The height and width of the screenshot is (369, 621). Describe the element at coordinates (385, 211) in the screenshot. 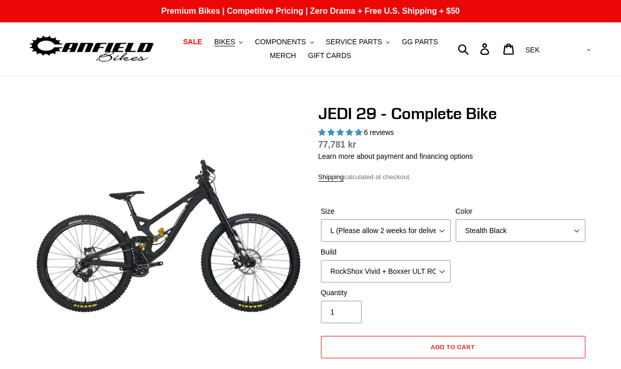

I see `label: Size` at that location.